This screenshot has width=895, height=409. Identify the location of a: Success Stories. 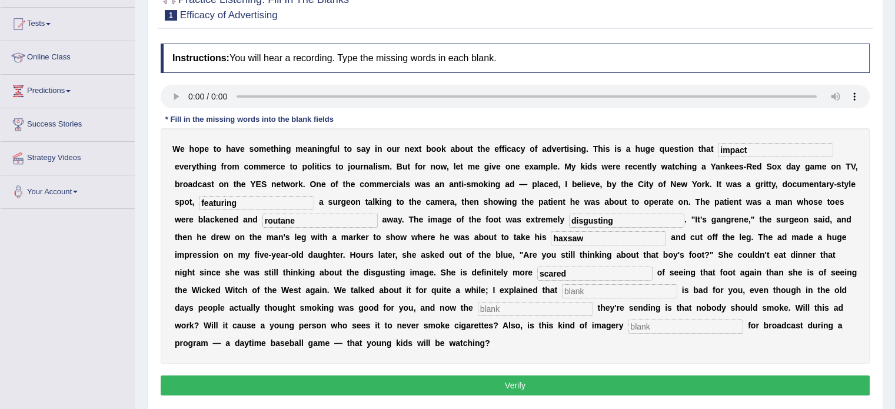
(68, 123).